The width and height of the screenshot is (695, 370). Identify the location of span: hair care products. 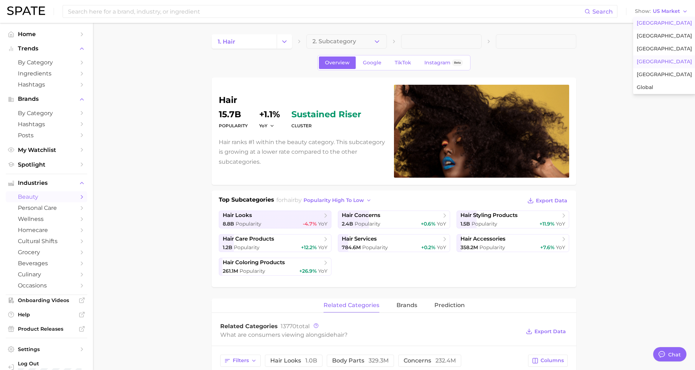
(248, 239).